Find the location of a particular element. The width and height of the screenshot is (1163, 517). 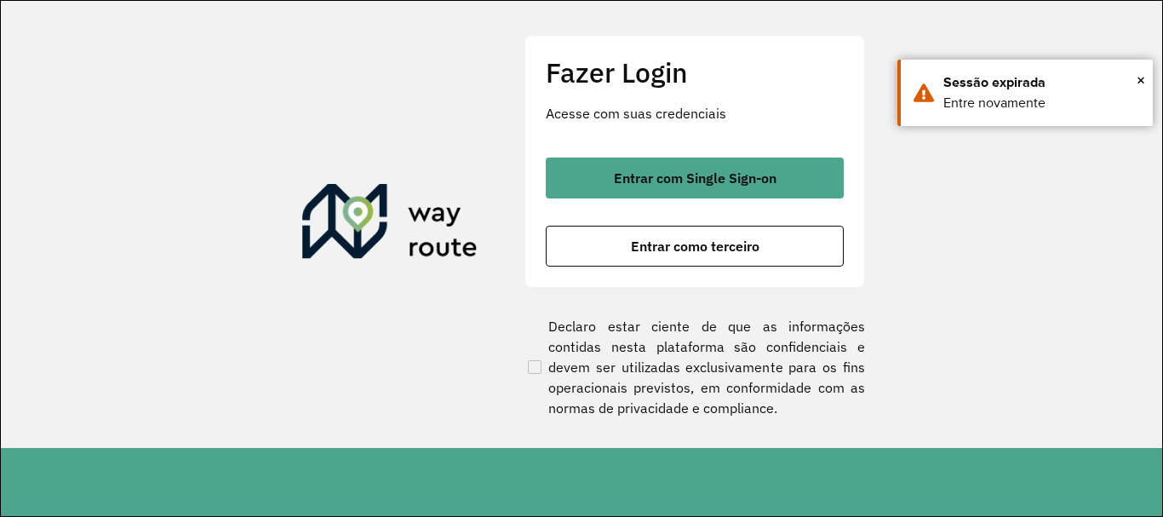

h2: Fazer Login is located at coordinates (695, 72).